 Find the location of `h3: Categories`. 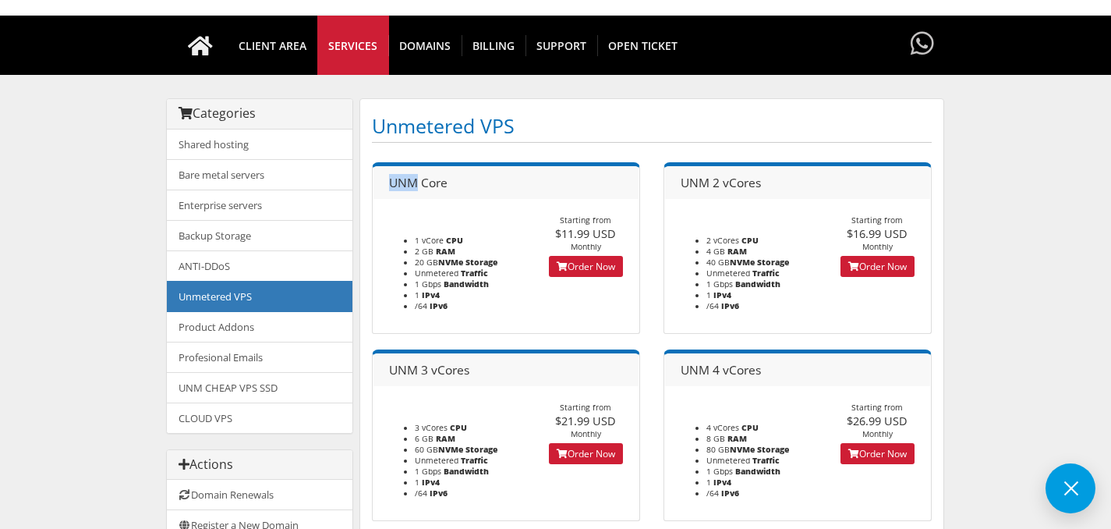

h3: Categories is located at coordinates (260, 114).